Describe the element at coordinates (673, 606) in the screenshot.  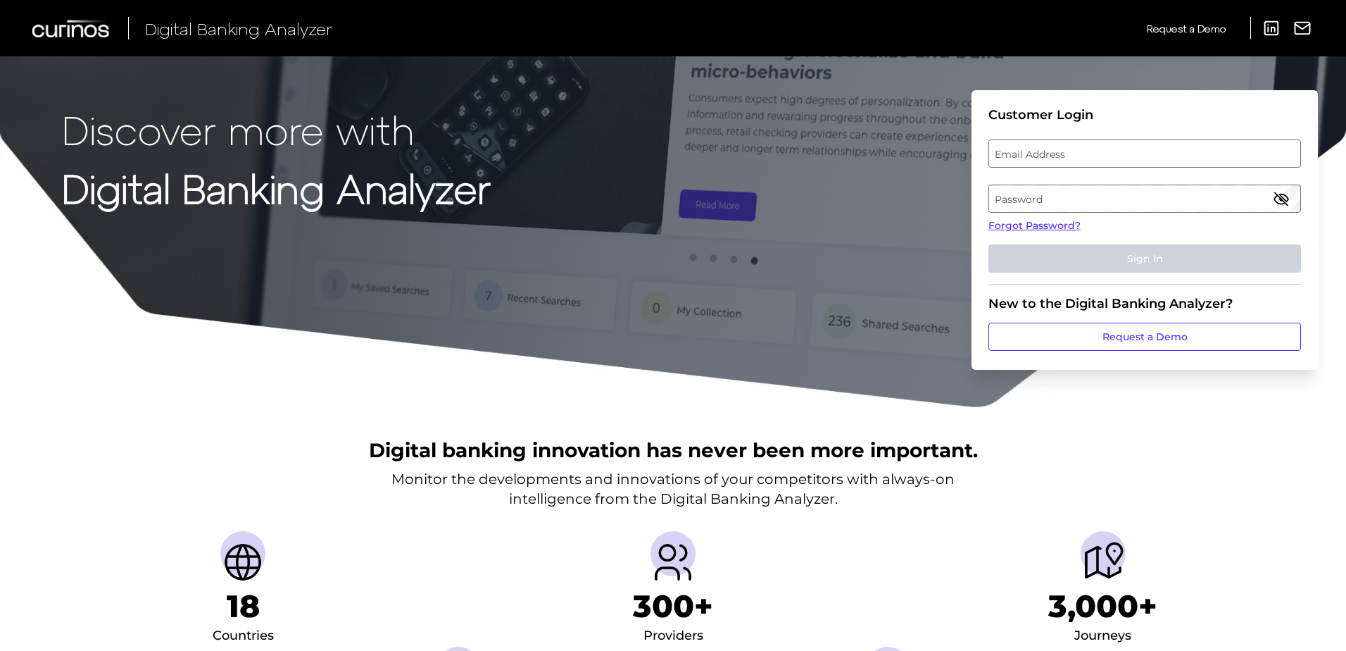
I see `h1: 300+` at that location.